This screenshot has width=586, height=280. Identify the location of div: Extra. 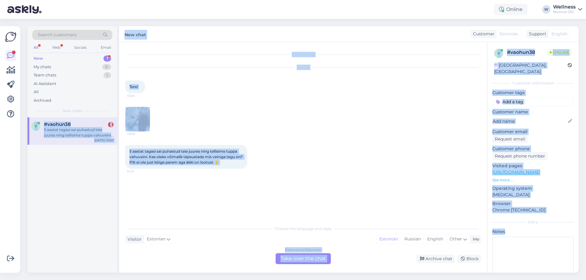
(533, 222).